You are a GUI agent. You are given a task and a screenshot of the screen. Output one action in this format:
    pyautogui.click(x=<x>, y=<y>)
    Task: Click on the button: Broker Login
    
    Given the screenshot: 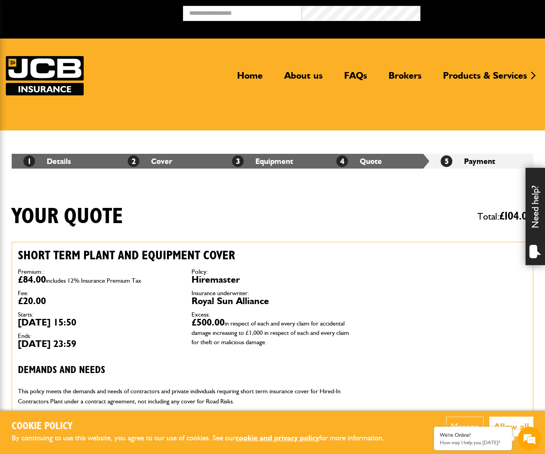 What is the action you would take?
    pyautogui.click(x=480, y=12)
    